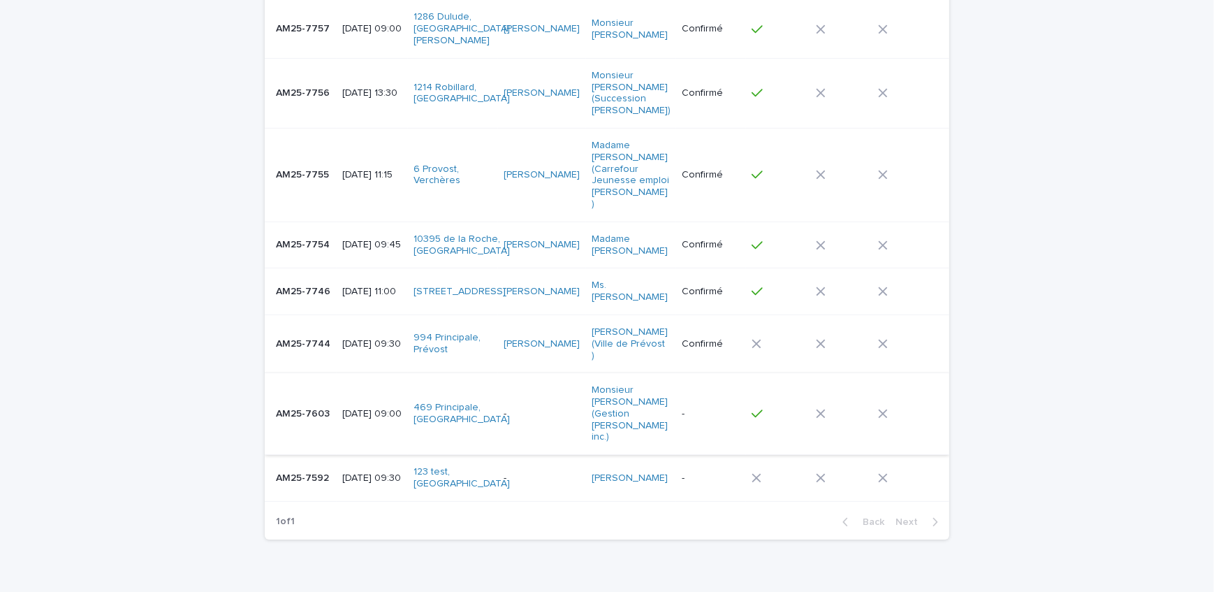  What do you see at coordinates (305, 290) in the screenshot?
I see `p: AM25-7746` at bounding box center [305, 290].